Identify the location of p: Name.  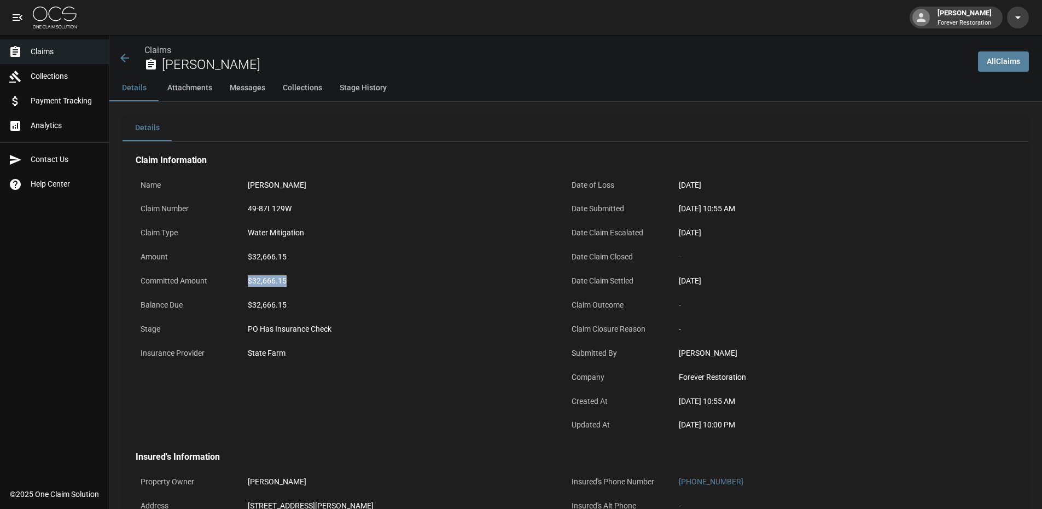
(185, 185).